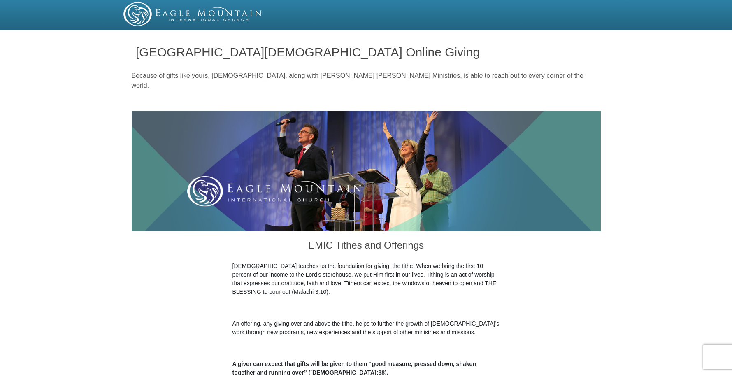  What do you see at coordinates (193, 14) in the screenshot?
I see `img: EMIC` at bounding box center [193, 14].